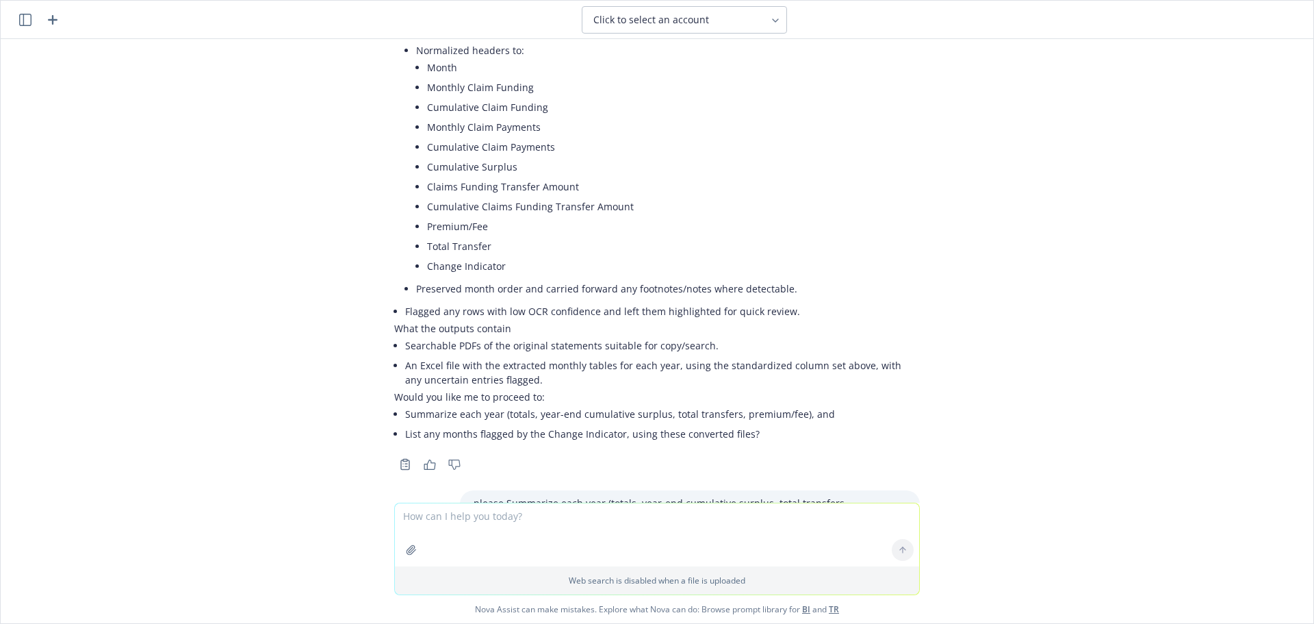 Image resolution: width=1314 pixels, height=624 pixels. I want to click on li: Premium/Fee, so click(674, 226).